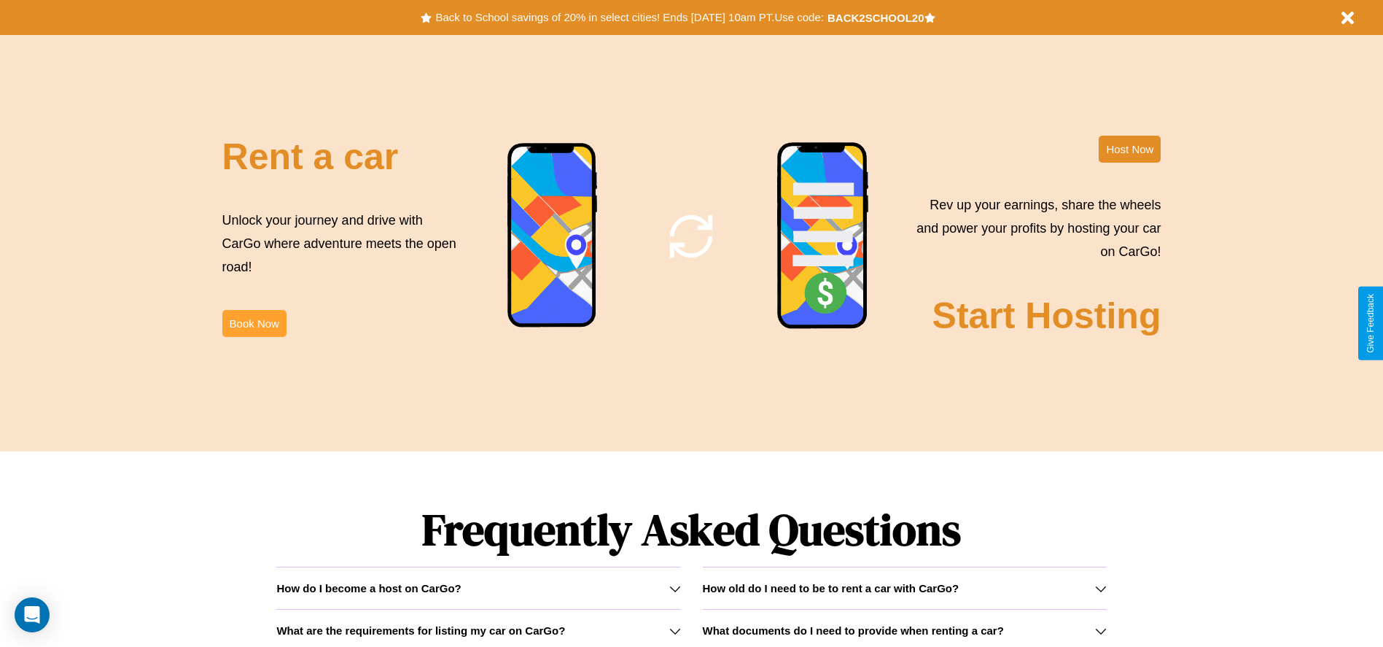 The width and height of the screenshot is (1383, 647). I want to click on h2: Rent a car, so click(310, 157).